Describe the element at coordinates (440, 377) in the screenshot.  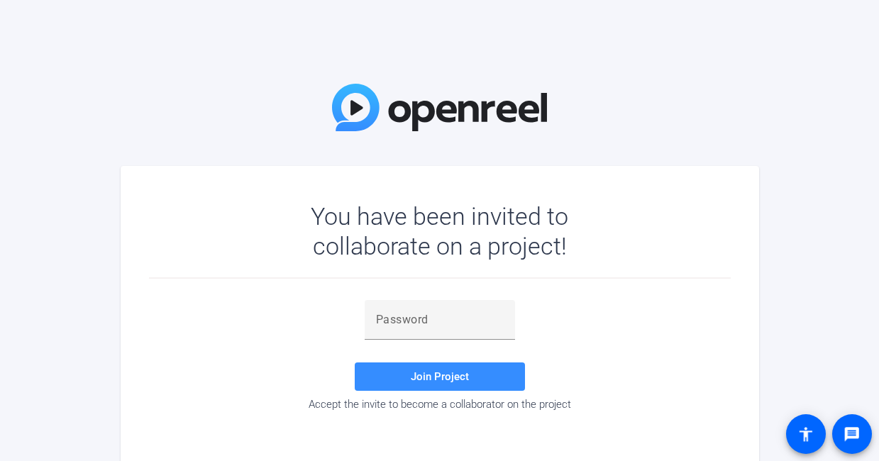
I see `button: Join Project` at that location.